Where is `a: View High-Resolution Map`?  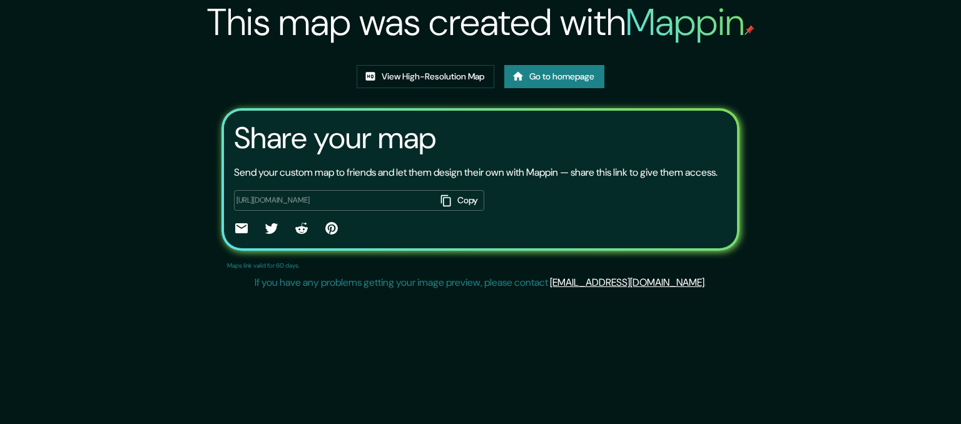
a: View High-Resolution Map is located at coordinates (426, 76).